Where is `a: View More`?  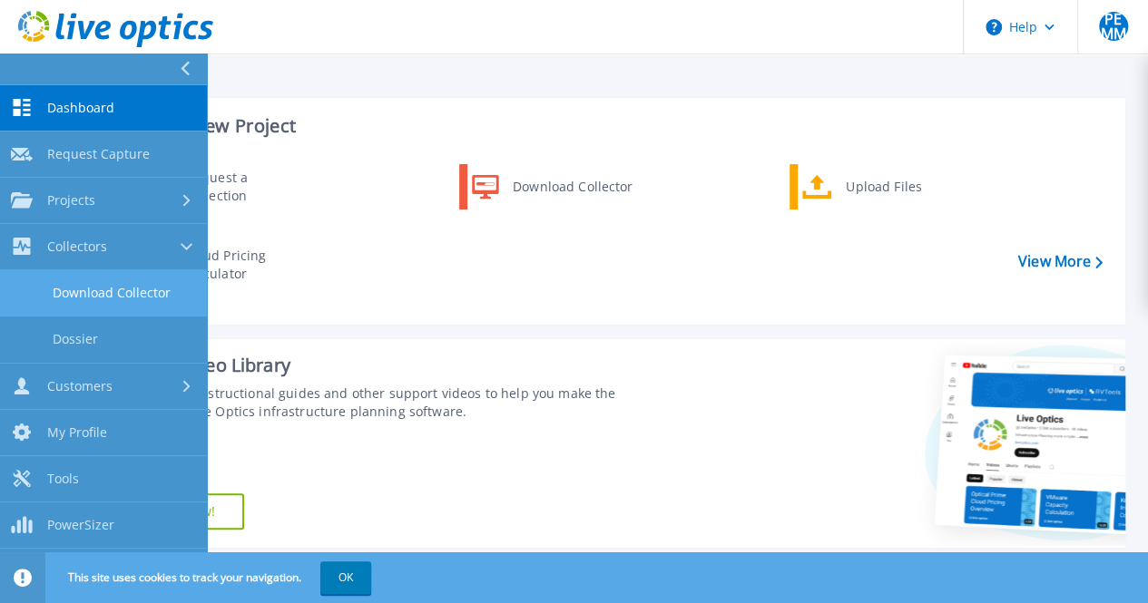 a: View More is located at coordinates (1060, 261).